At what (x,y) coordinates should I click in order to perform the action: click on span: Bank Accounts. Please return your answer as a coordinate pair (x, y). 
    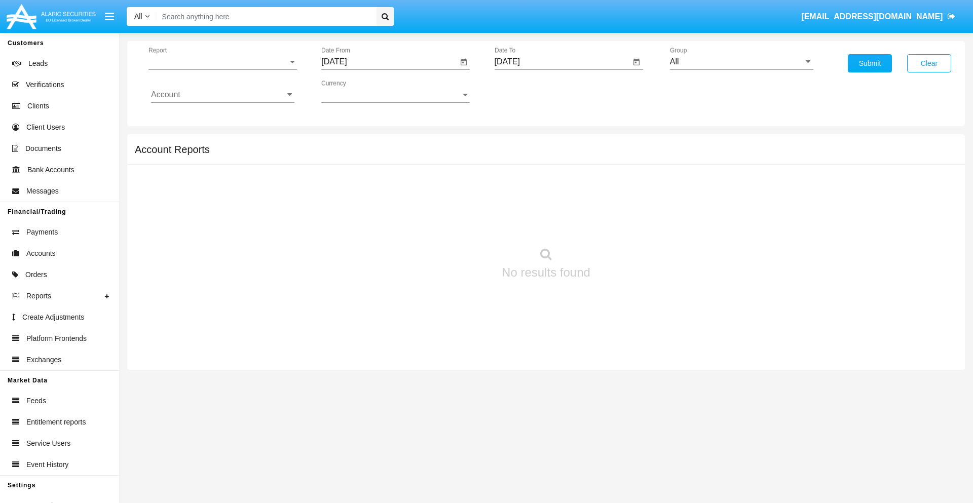
    Looking at the image, I should click on (51, 170).